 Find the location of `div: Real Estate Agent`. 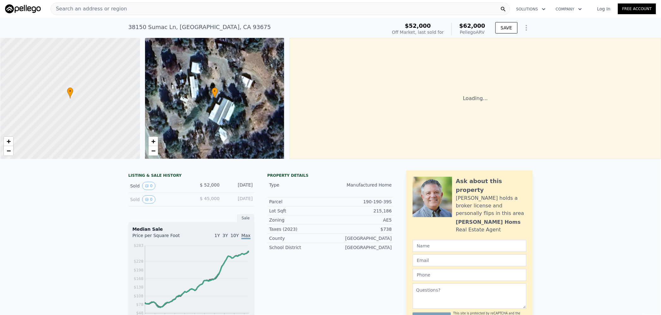

div: Real Estate Agent is located at coordinates (478, 230).